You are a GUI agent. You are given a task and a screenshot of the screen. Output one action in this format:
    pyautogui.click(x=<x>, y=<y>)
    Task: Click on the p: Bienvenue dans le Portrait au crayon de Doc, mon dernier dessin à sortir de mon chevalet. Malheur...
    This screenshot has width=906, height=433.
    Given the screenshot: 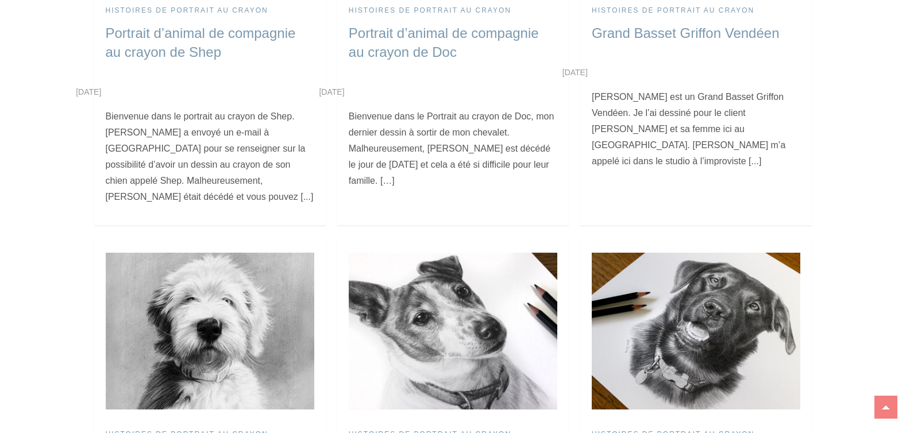 What is the action you would take?
    pyautogui.click(x=453, y=149)
    